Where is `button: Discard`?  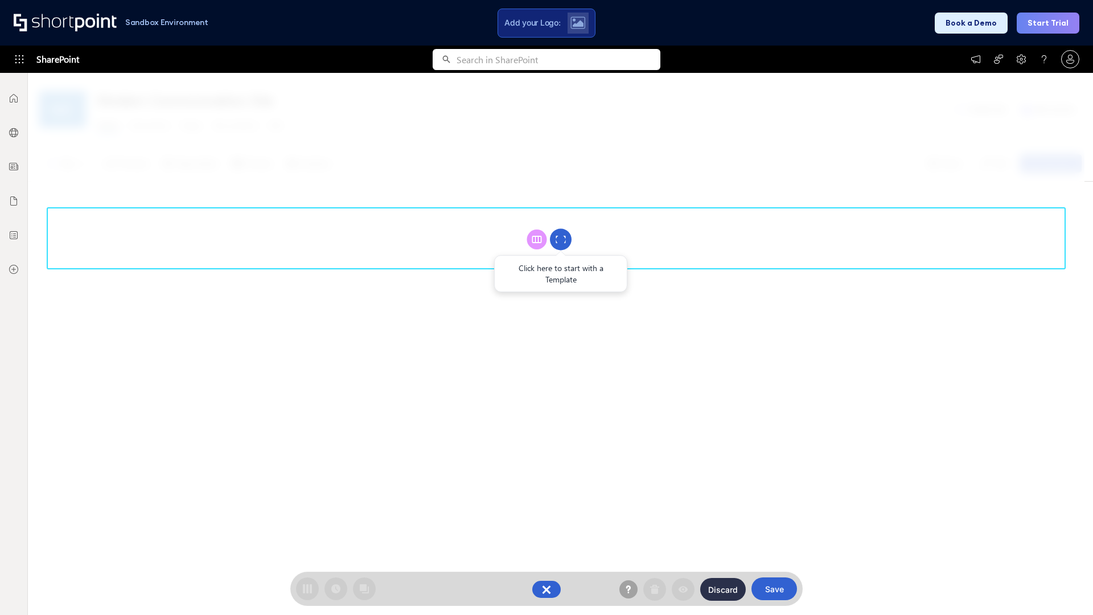 button: Discard is located at coordinates (723, 589).